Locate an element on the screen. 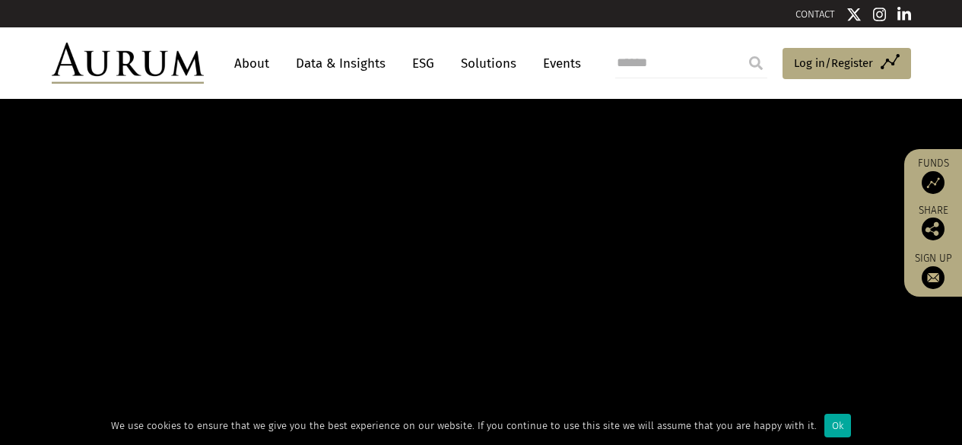 This screenshot has width=962, height=445. a: CONTACT is located at coordinates (815, 14).